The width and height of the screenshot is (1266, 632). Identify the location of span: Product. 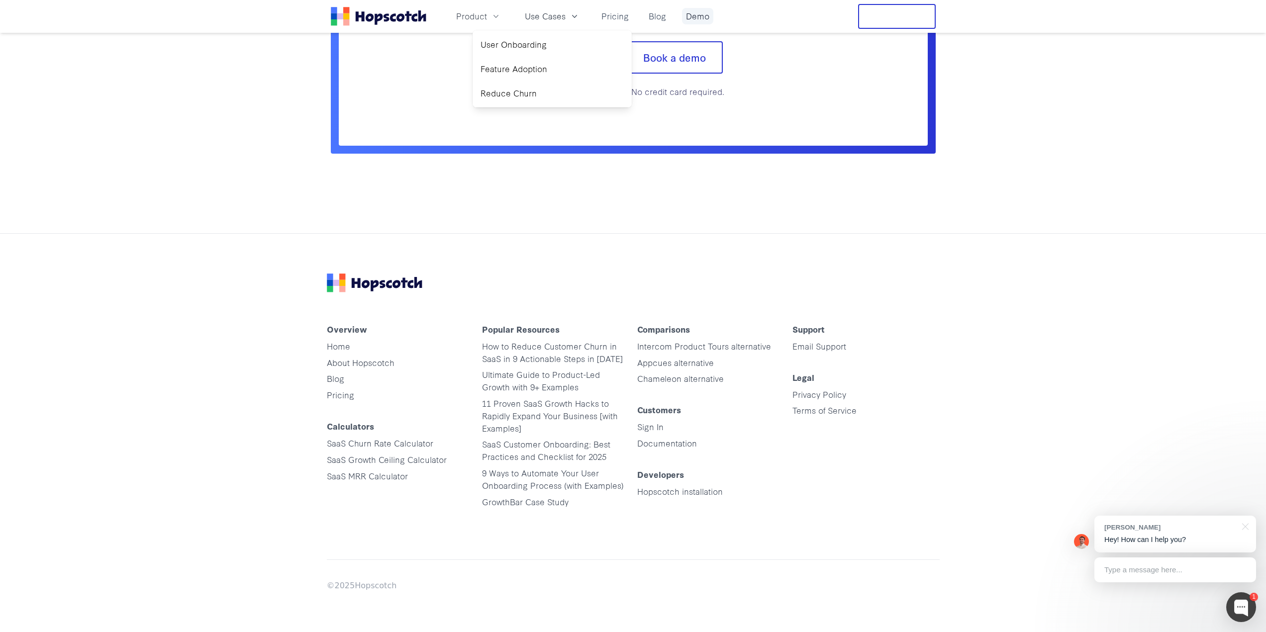
(472, 16).